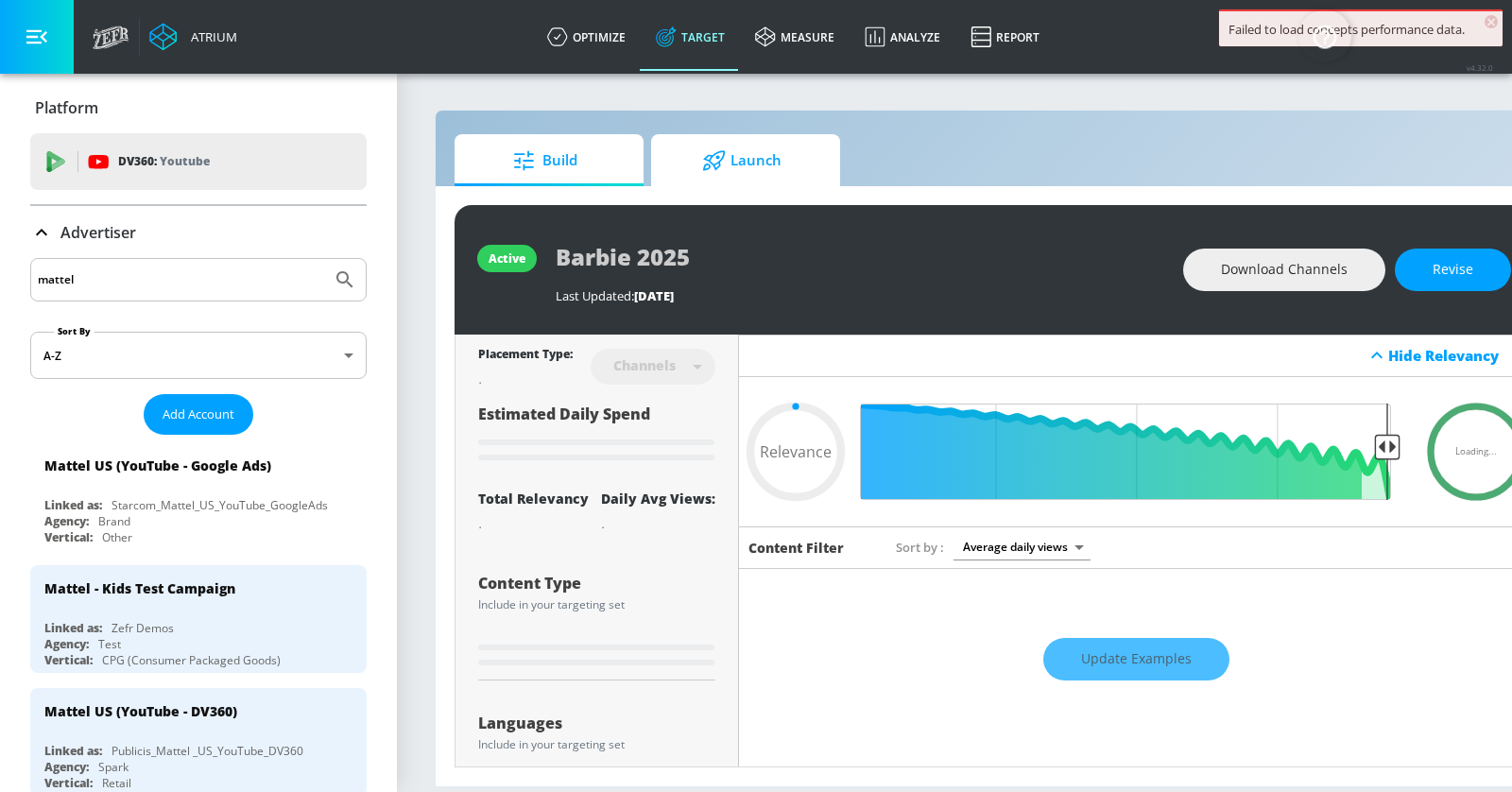  Describe the element at coordinates (220, 505) in the screenshot. I see `div: Starcom_Mattel_US_YouTube_GoogleAds` at that location.